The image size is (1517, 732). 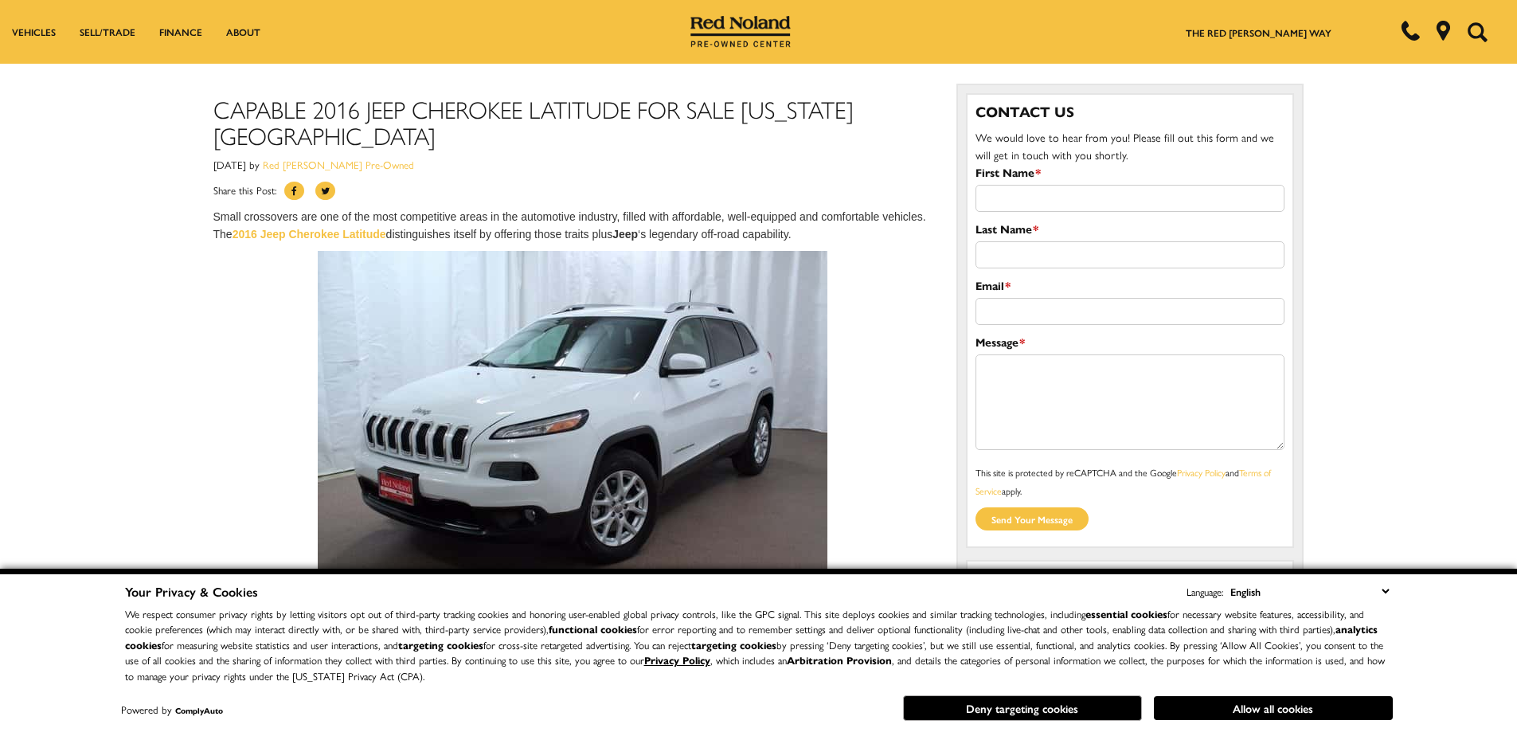 I want to click on select: Language Select, so click(x=1309, y=591).